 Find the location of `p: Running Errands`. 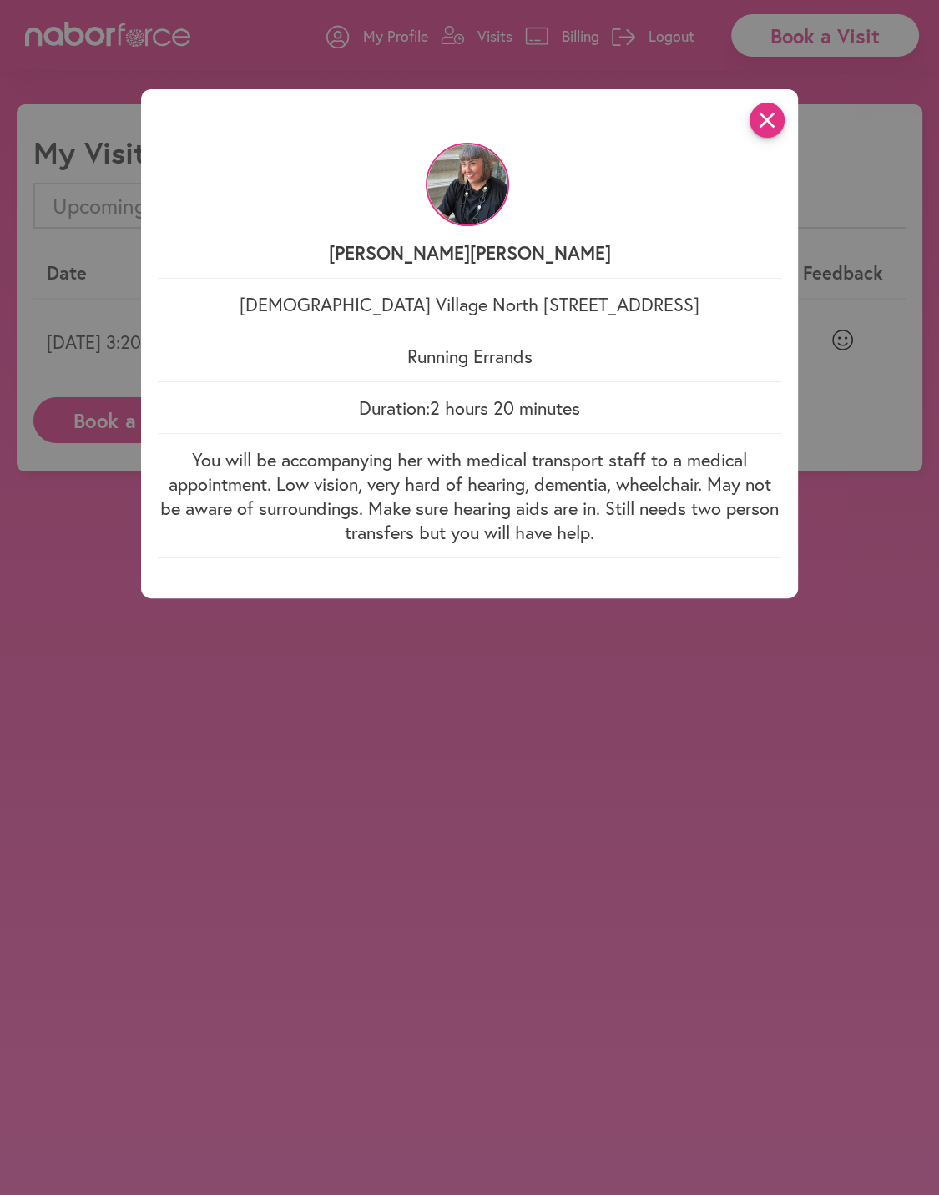

p: Running Errands is located at coordinates (470, 356).